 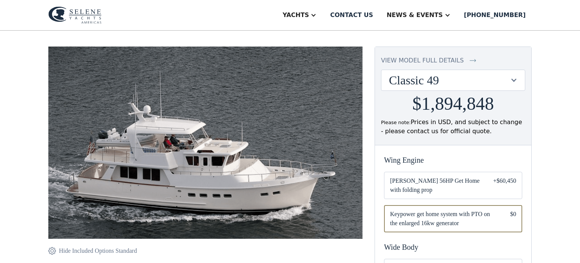 I want to click on div: News & EVENTS, so click(x=415, y=15).